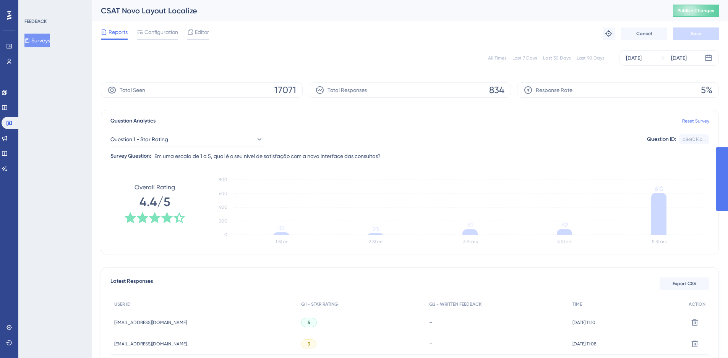 This screenshot has width=728, height=358. Describe the element at coordinates (122, 304) in the screenshot. I see `span: USER ID` at that location.